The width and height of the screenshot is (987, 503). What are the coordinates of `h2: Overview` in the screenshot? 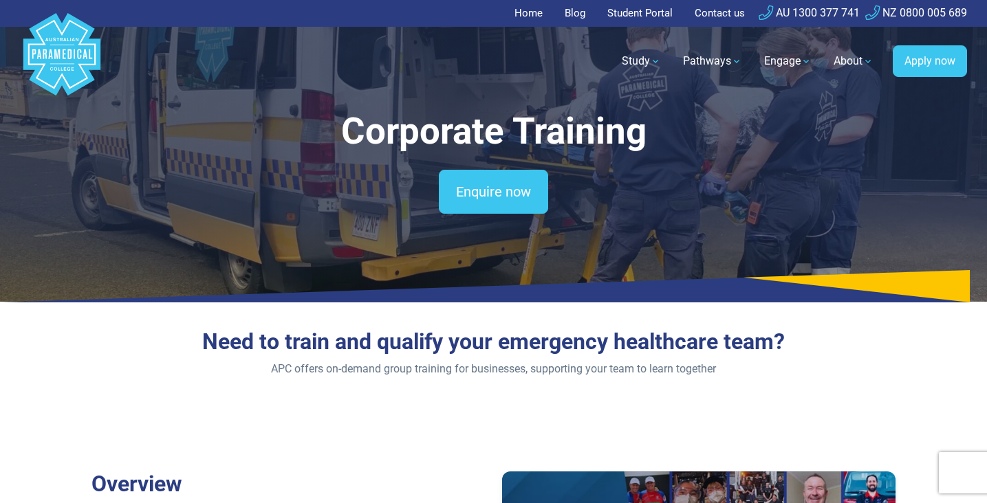 It's located at (288, 484).